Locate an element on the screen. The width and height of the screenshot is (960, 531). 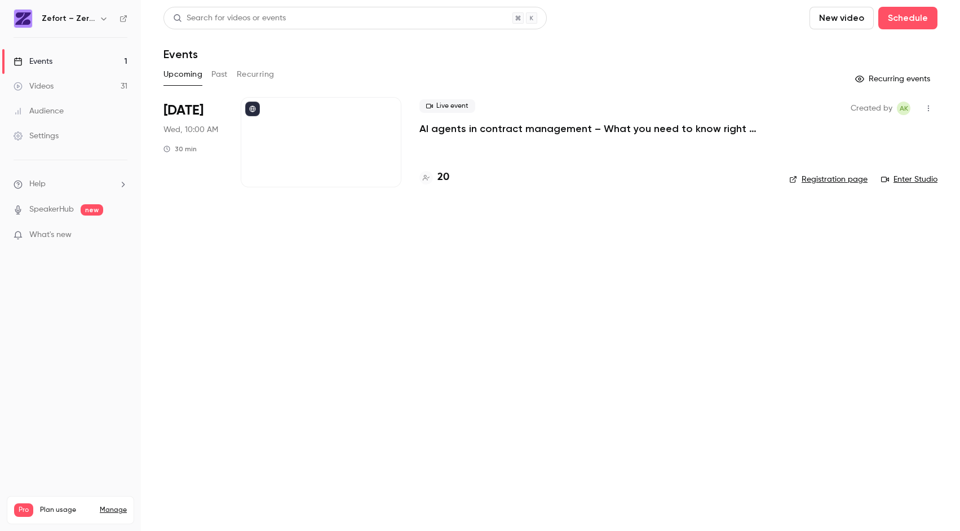
button: Recurring events is located at coordinates (894, 79).